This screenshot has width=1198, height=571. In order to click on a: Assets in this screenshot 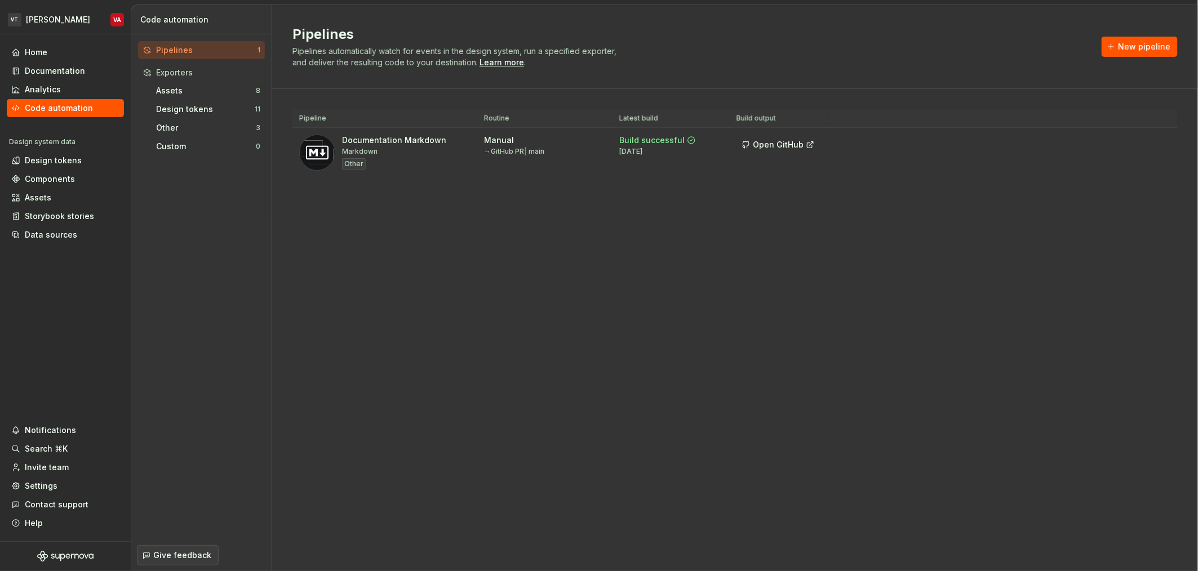, I will do `click(65, 198)`.